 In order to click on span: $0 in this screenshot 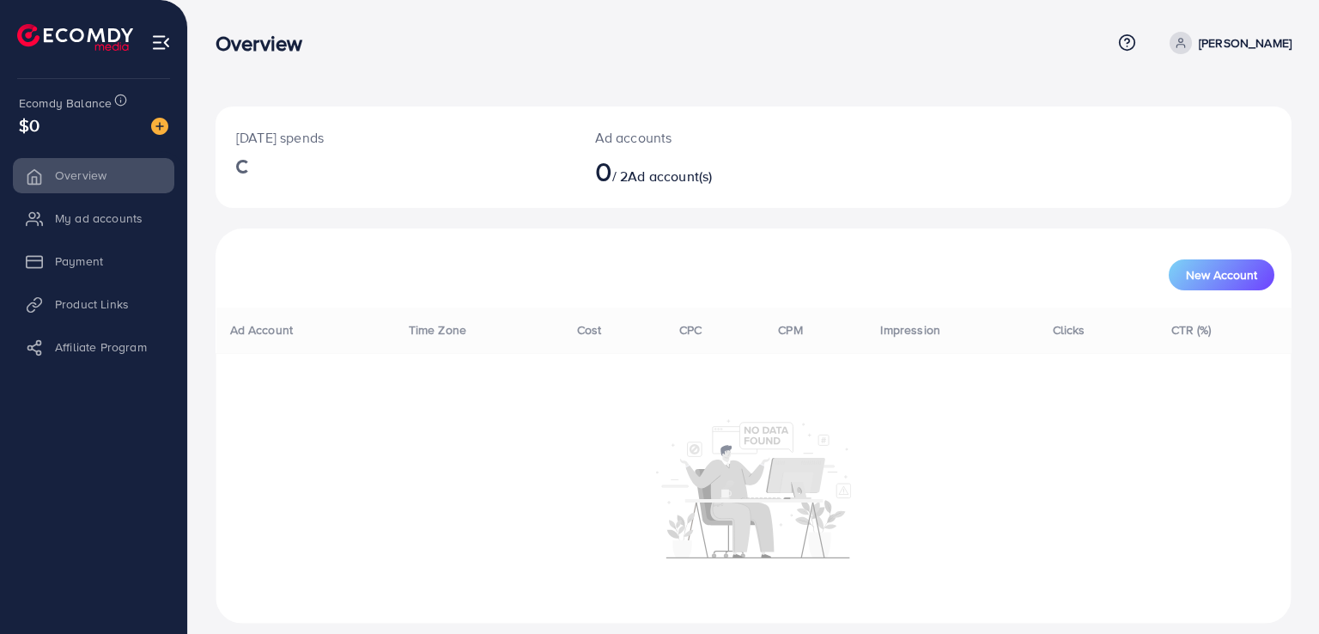, I will do `click(29, 125)`.